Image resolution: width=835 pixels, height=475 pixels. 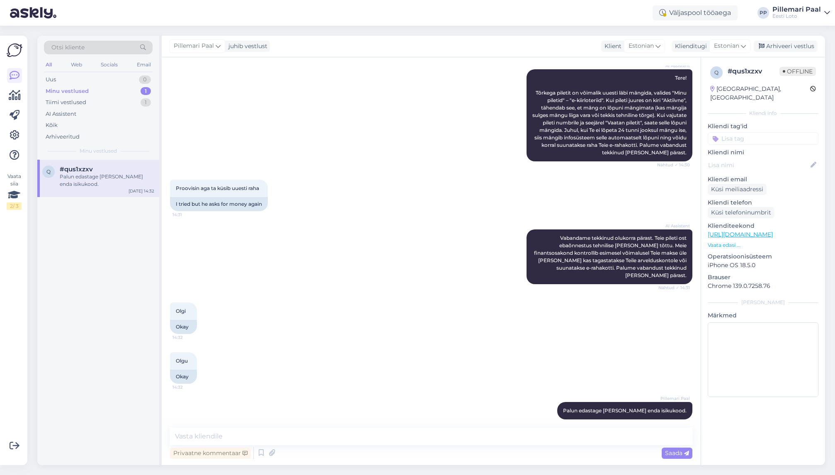 What do you see at coordinates (763, 138) in the screenshot?
I see `input: Lisa tag` at bounding box center [763, 138].